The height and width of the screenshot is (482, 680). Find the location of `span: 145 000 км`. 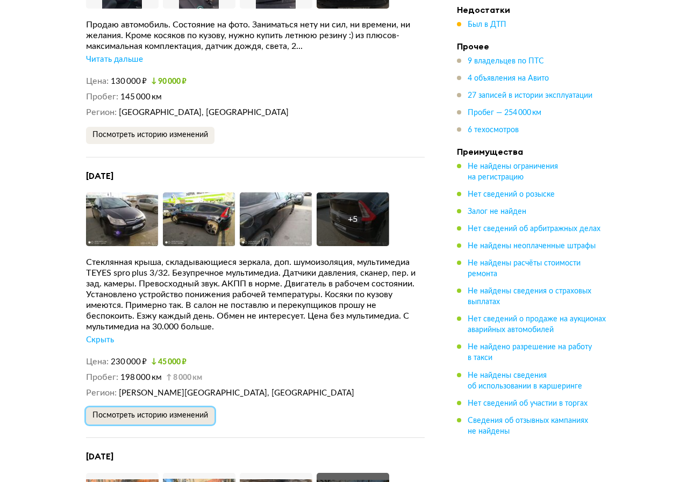

span: 145 000 км is located at coordinates (141, 97).